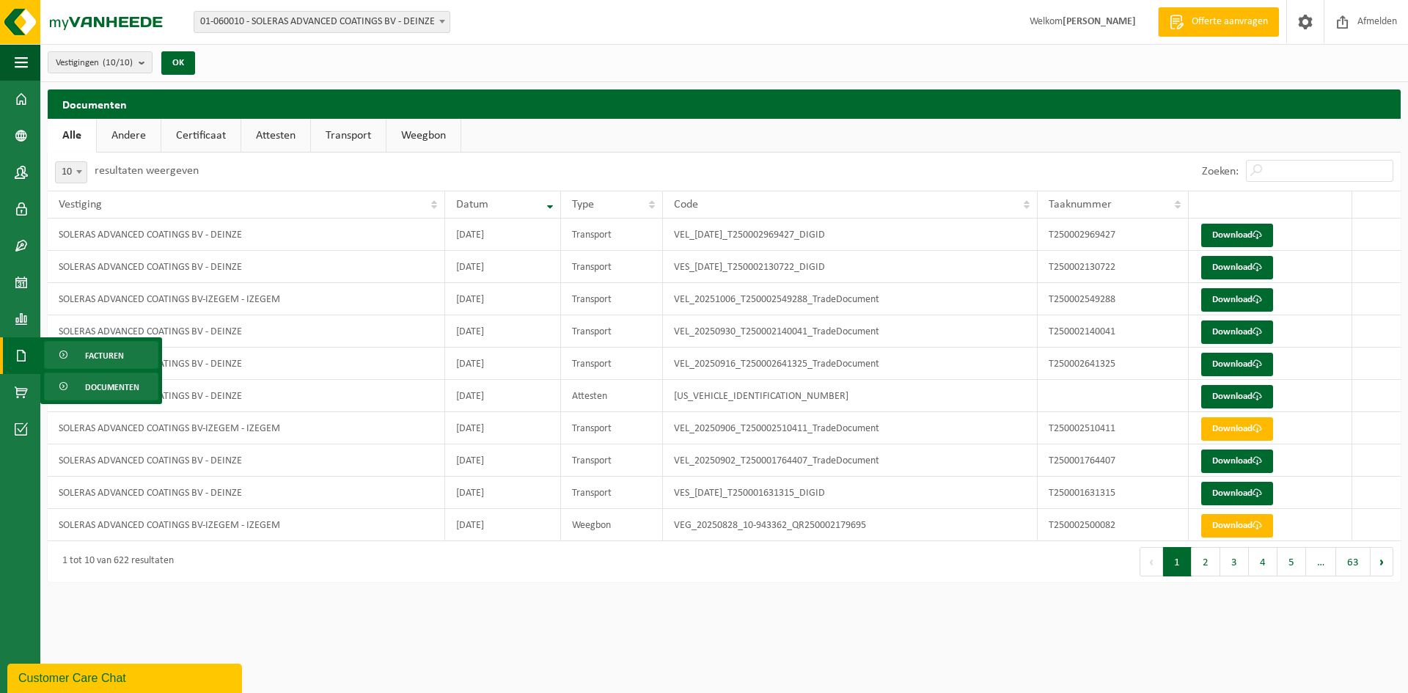  Describe the element at coordinates (114, 562) in the screenshot. I see `div: 1 tot 10 van 622 resultaten` at that location.